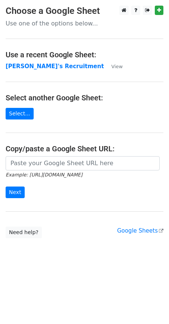  What do you see at coordinates (83, 163) in the screenshot?
I see `input: Paste your Google Sheet URL here` at bounding box center [83, 163].